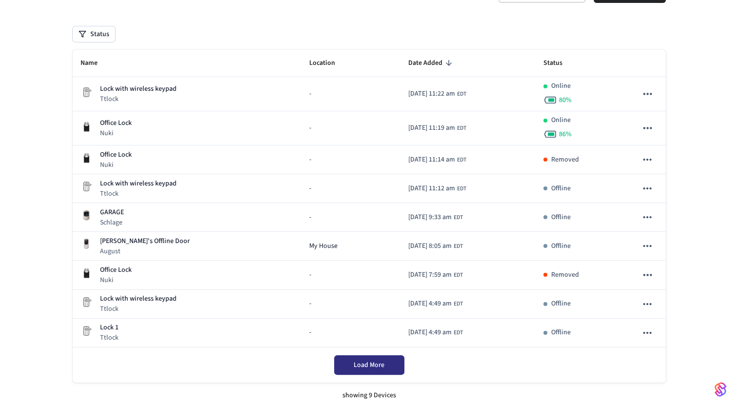  I want to click on img: SeamLogoGradient.69752ec5.svg, so click(720, 389).